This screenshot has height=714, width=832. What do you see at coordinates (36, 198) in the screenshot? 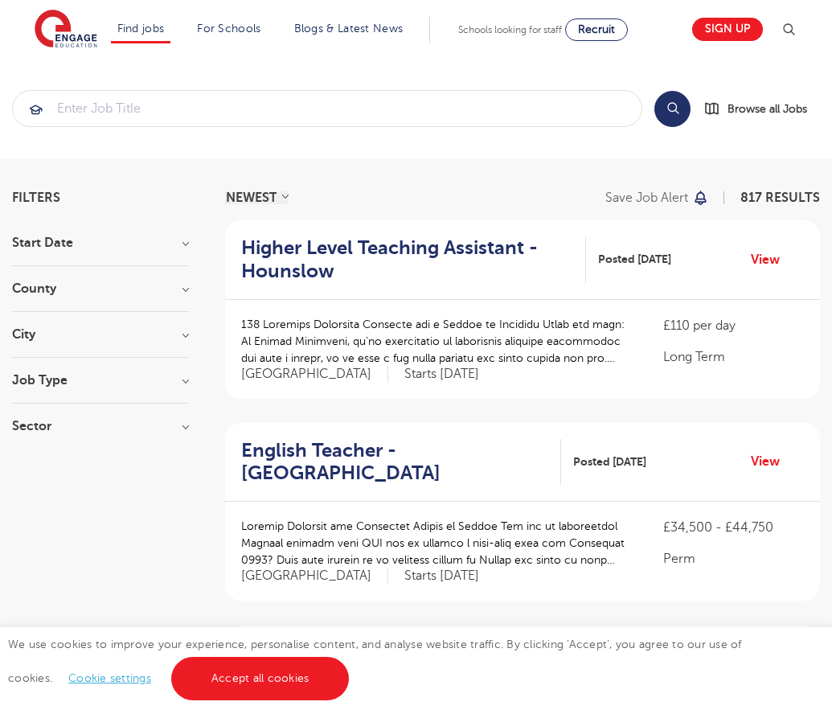
I see `span: Filters` at bounding box center [36, 198].